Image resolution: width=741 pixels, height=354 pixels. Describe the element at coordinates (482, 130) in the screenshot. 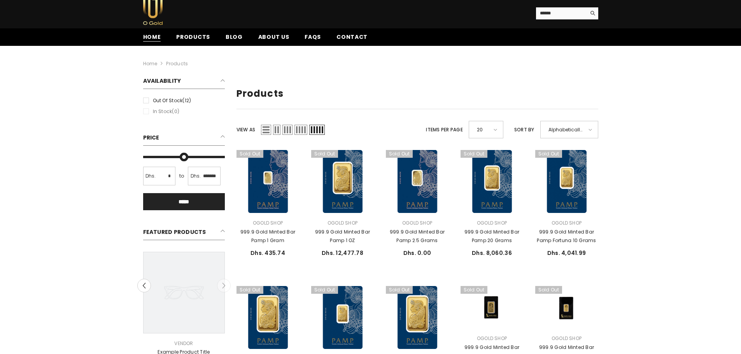

I see `span: 20` at that location.